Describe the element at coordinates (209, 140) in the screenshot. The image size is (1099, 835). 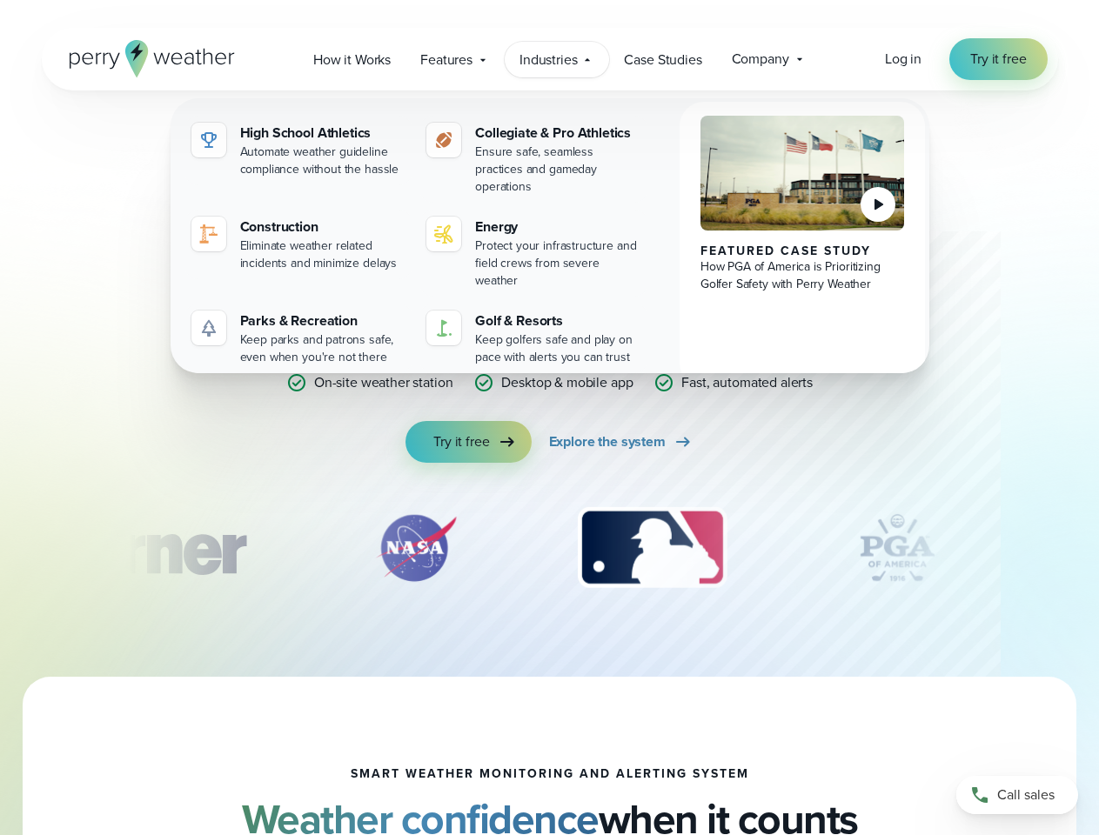
I see `img: highschool-icon.svg` at that location.